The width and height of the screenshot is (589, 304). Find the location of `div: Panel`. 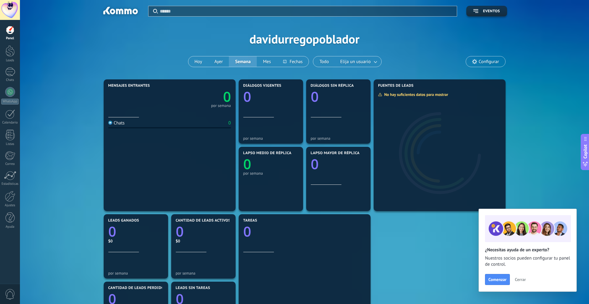

div: Panel is located at coordinates (10, 38).